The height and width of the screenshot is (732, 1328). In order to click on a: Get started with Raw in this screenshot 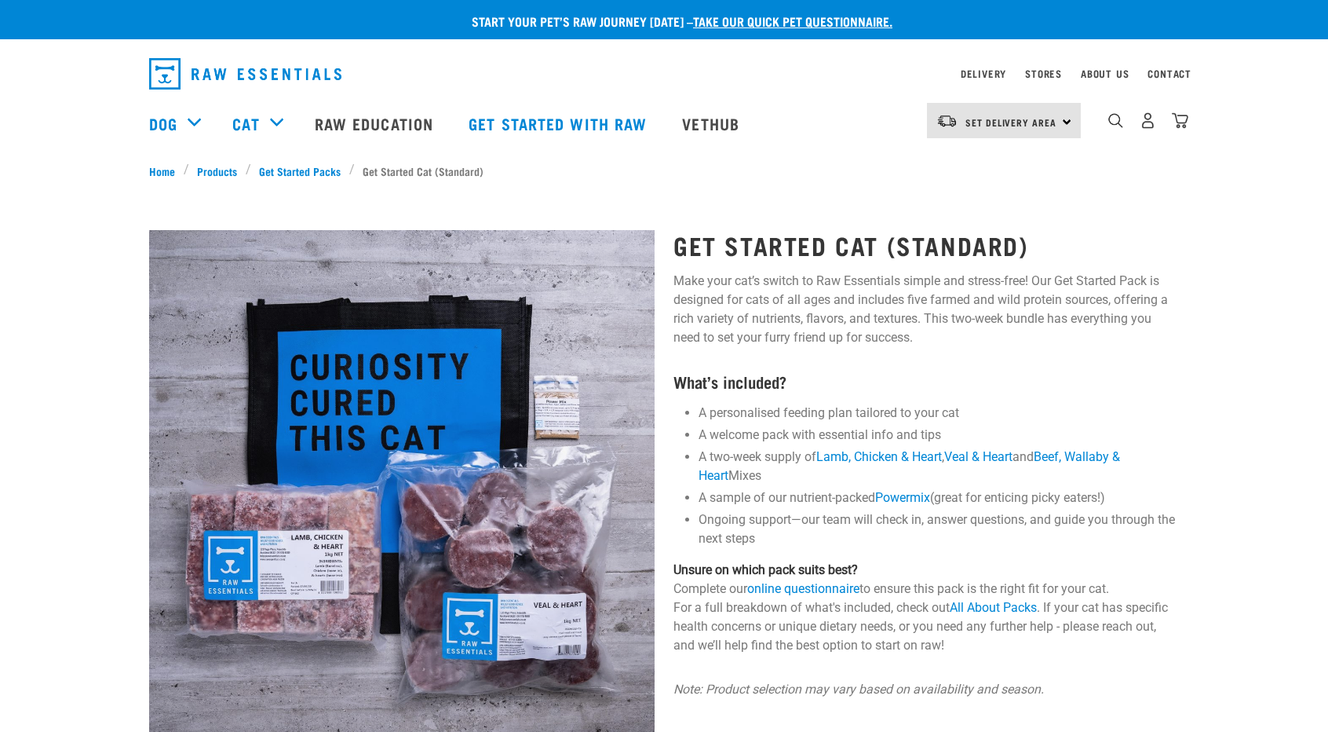, I will do `click(560, 123)`.